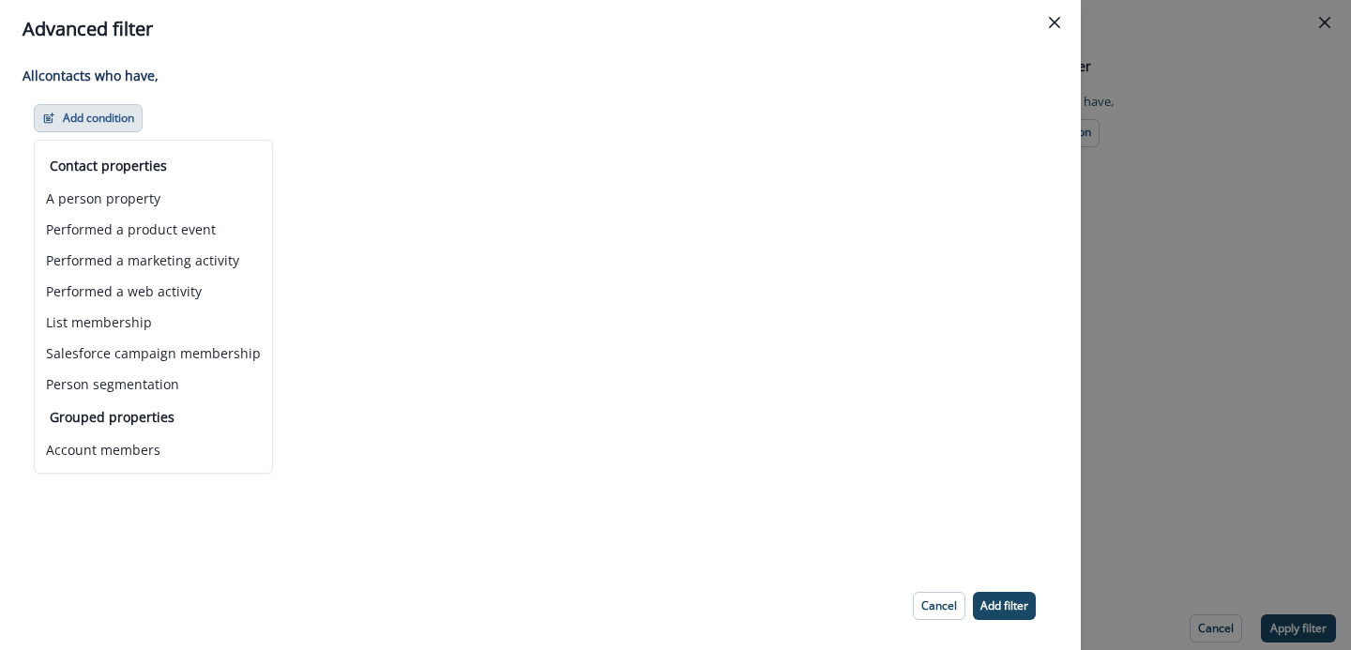 The width and height of the screenshot is (1351, 650). I want to click on button: Person segmentation, so click(153, 384).